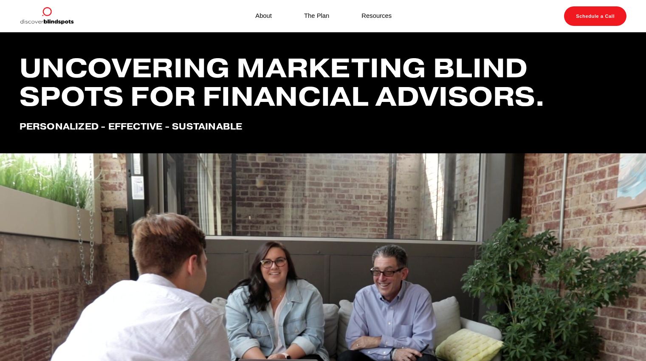 This screenshot has height=361, width=646. What do you see at coordinates (323, 82) in the screenshot?
I see `h1: Uncovering marketing blind spots for financial advisors.` at bounding box center [323, 82].